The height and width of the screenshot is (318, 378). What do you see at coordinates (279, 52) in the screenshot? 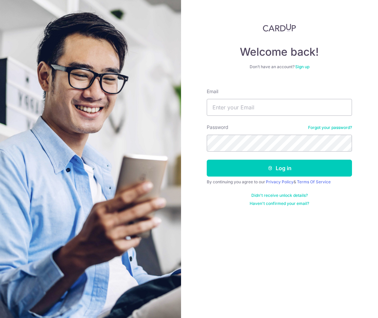
I see `h4: Welcome back!` at bounding box center [279, 52].